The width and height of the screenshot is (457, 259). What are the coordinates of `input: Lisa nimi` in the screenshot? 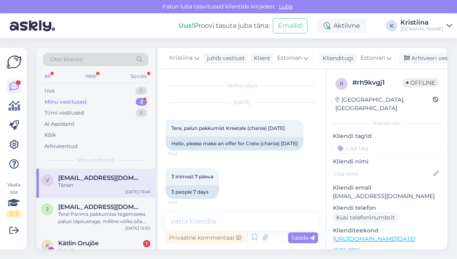 It's located at (382, 174).